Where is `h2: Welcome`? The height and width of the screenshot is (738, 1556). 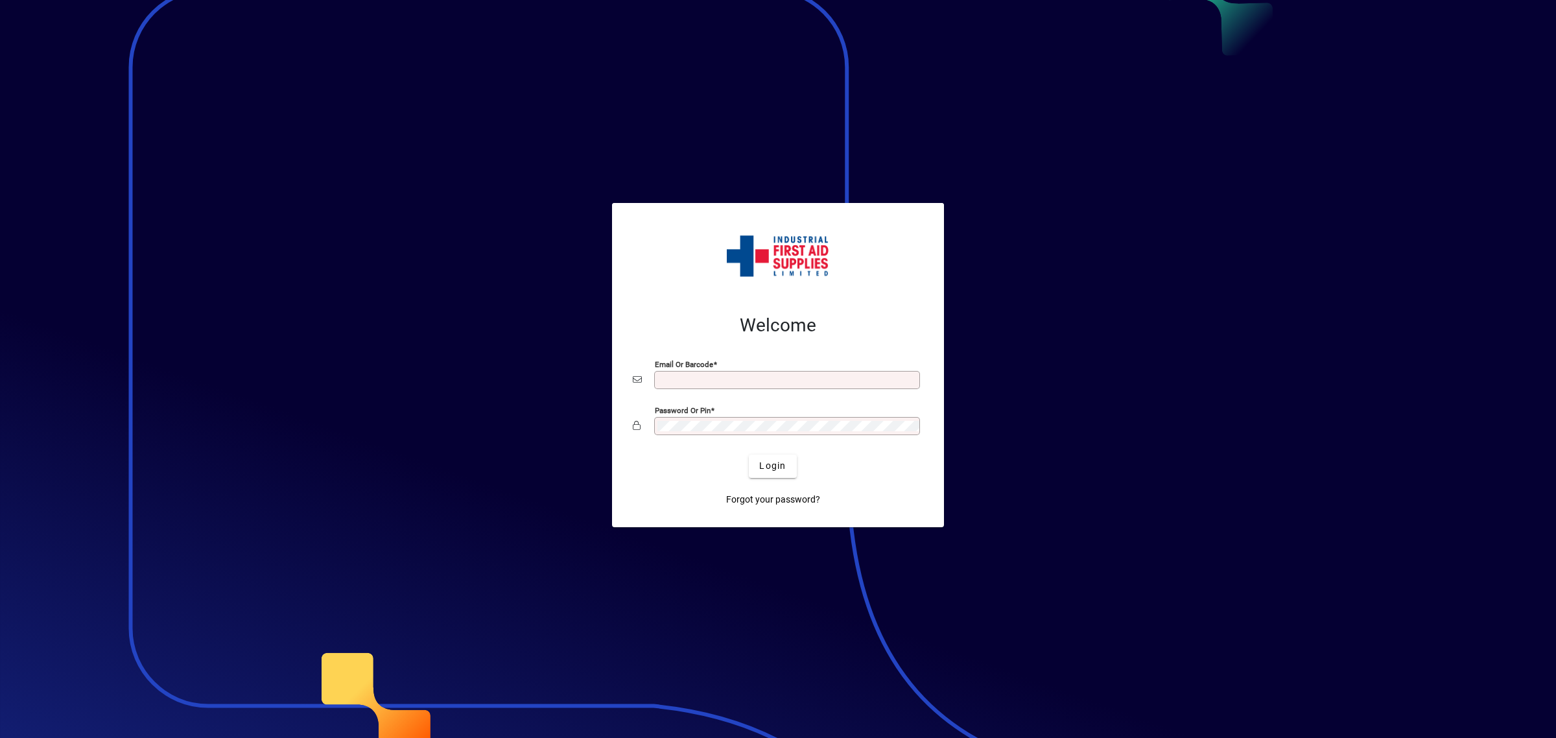 h2: Welcome is located at coordinates (778, 325).